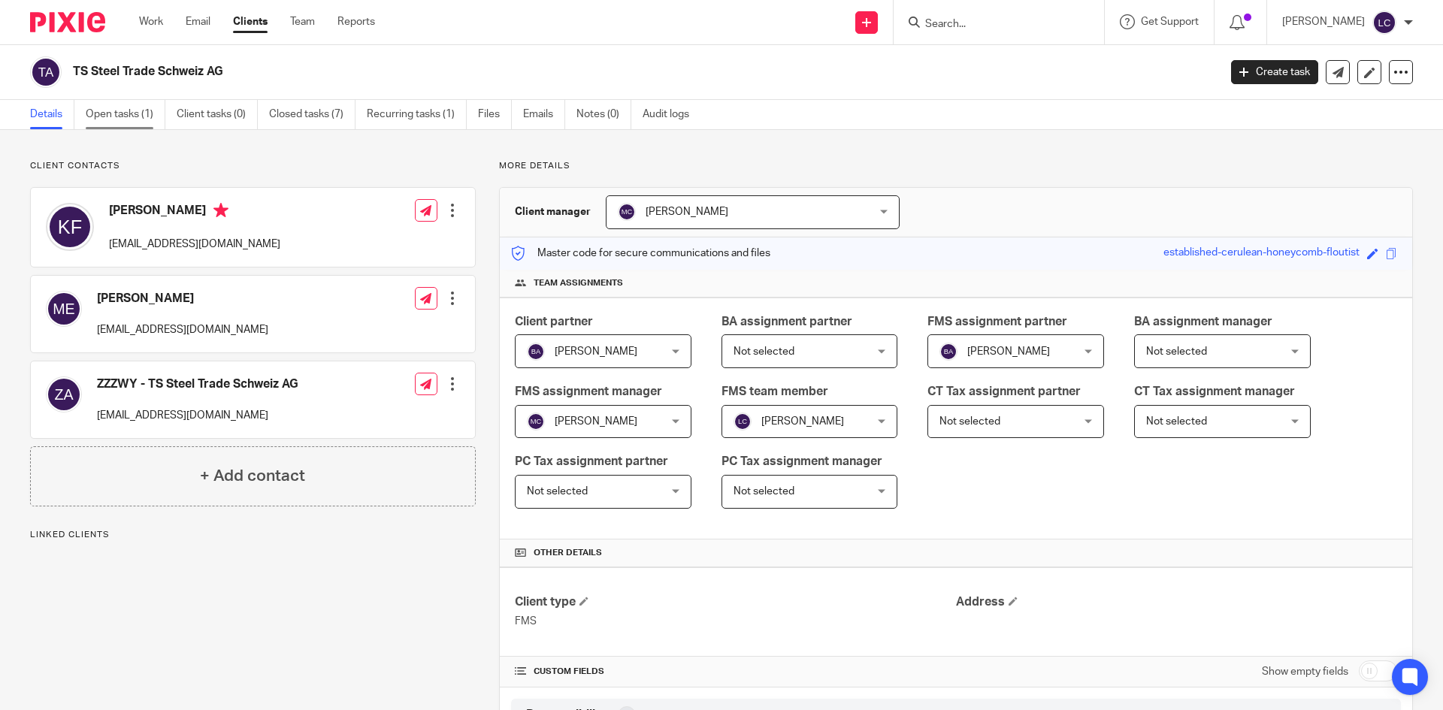 The height and width of the screenshot is (710, 1443). What do you see at coordinates (604, 114) in the screenshot?
I see `a: Notes (0)` at bounding box center [604, 114].